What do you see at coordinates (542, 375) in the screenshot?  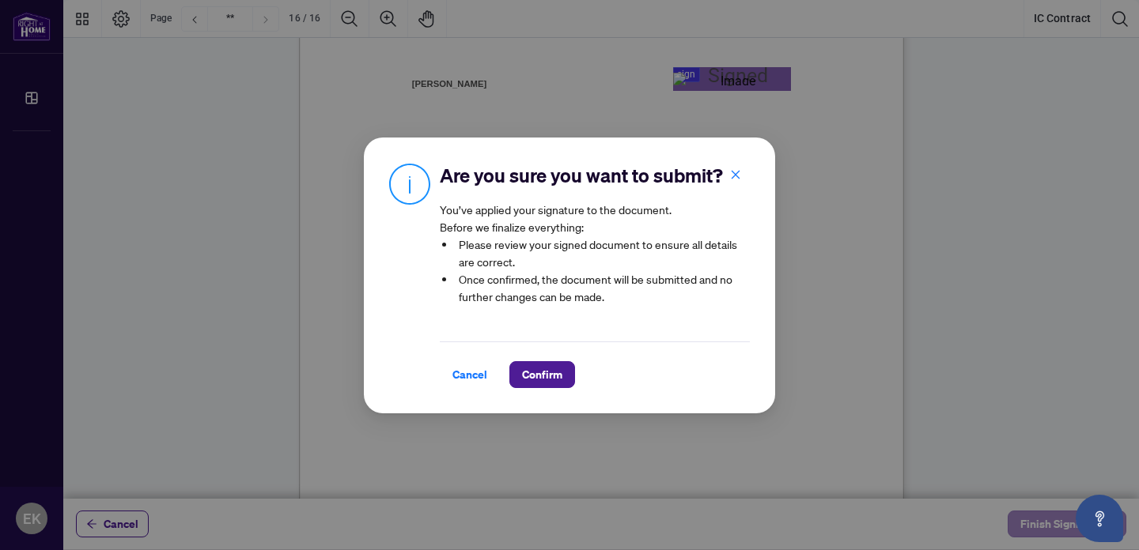 I see `span: Confirm` at bounding box center [542, 375].